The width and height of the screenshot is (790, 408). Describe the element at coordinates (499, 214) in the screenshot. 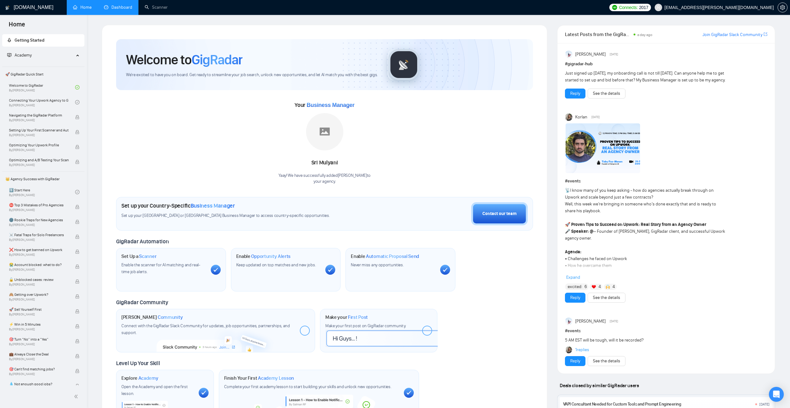

I see `div: Contact our team` at that location.